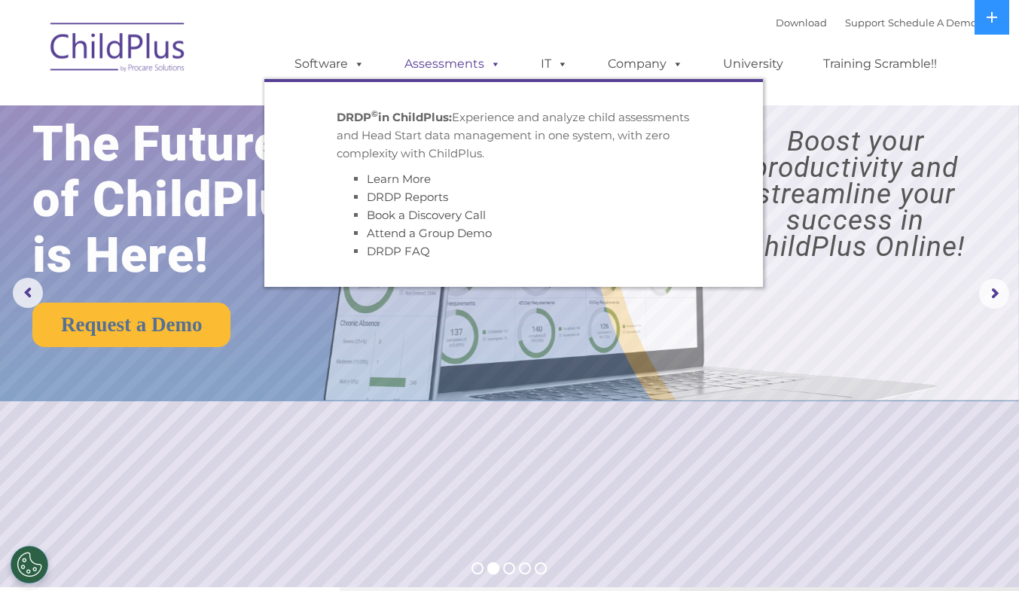  What do you see at coordinates (408, 197) in the screenshot?
I see `a: DRDP Reports` at bounding box center [408, 197].